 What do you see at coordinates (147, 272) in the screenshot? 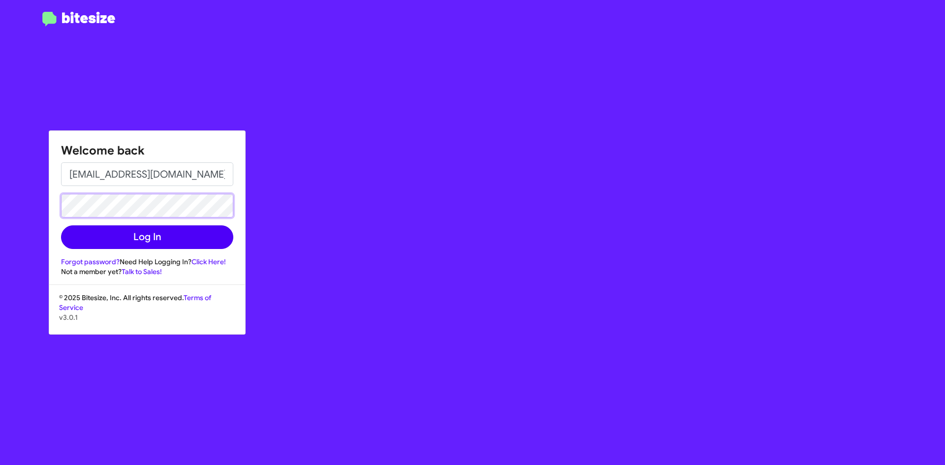
I see `div: Not a member yet?` at bounding box center [147, 272].